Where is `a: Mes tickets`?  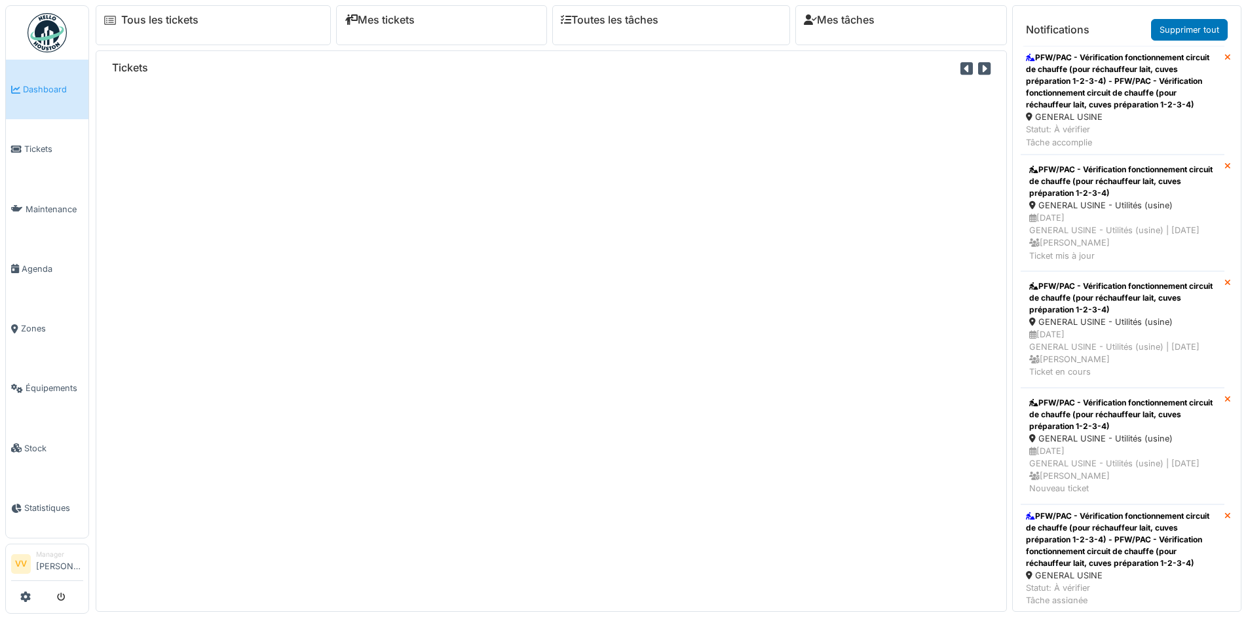 a: Mes tickets is located at coordinates (379, 20).